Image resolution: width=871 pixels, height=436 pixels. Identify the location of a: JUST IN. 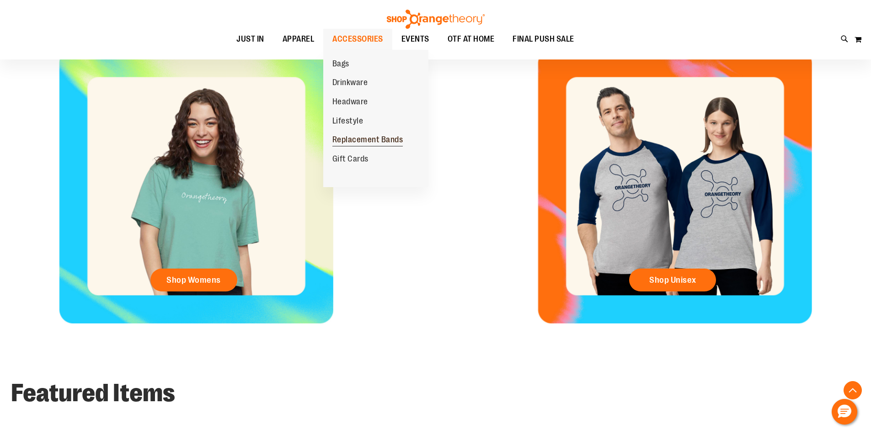
(250, 39).